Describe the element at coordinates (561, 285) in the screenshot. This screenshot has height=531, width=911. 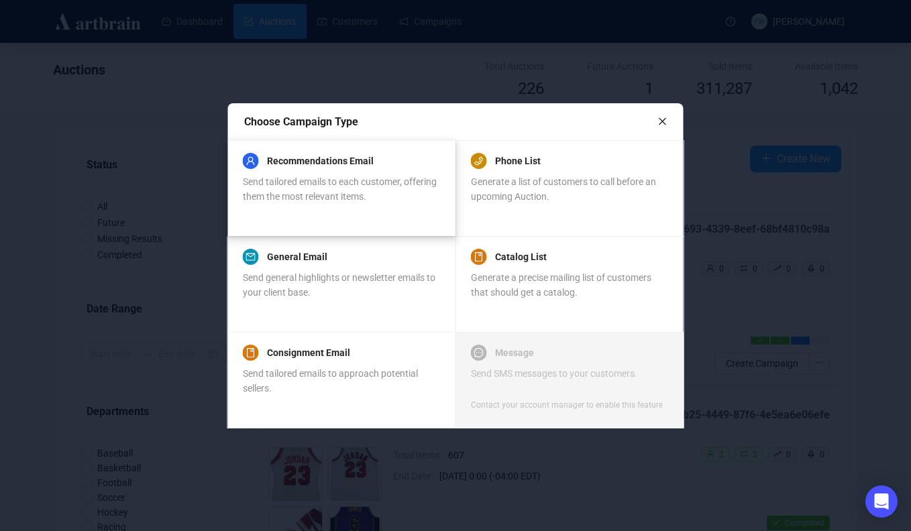
I see `span: Generate a precise mailing list of customers that should get a catalog.` at that location.